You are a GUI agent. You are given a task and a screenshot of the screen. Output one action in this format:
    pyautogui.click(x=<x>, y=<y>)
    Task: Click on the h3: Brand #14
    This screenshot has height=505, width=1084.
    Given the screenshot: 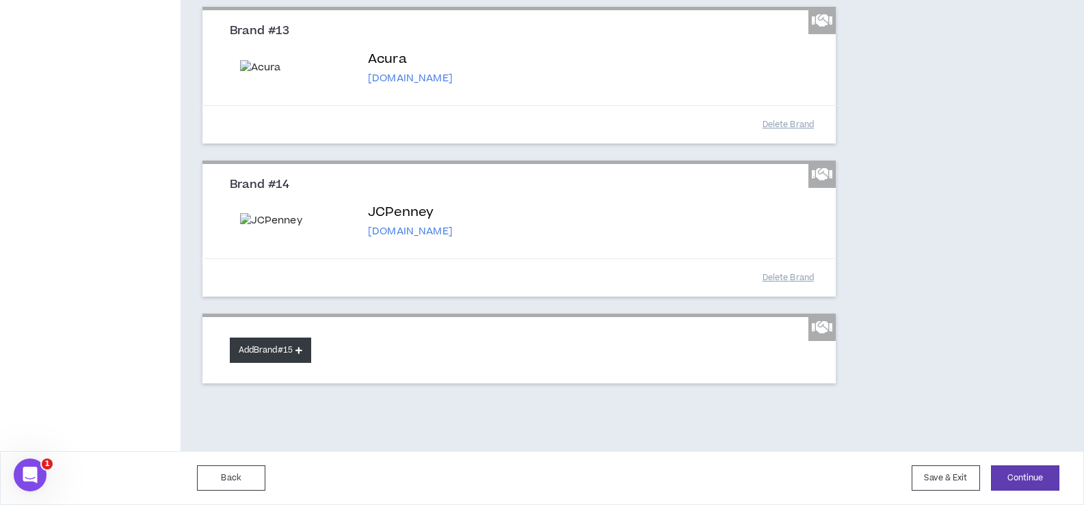 What is the action you would take?
    pyautogui.click(x=524, y=185)
    